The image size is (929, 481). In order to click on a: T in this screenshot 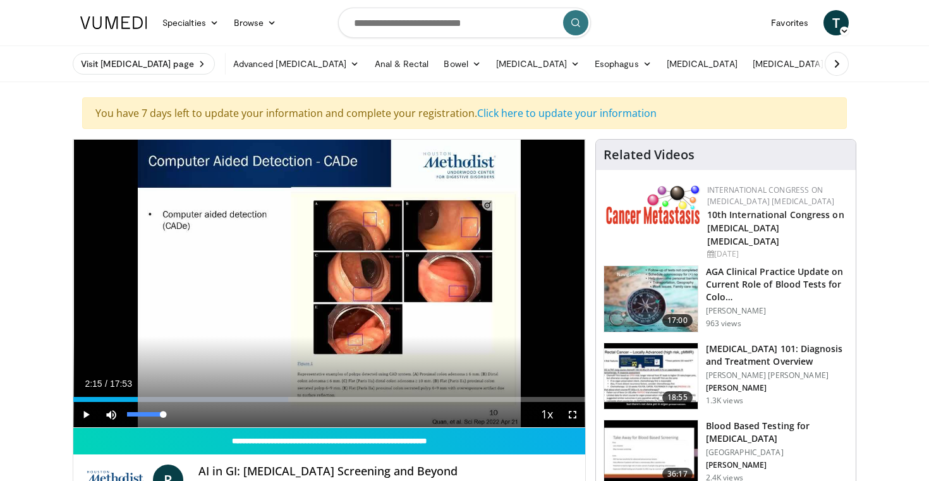, I will do `click(836, 23)`.